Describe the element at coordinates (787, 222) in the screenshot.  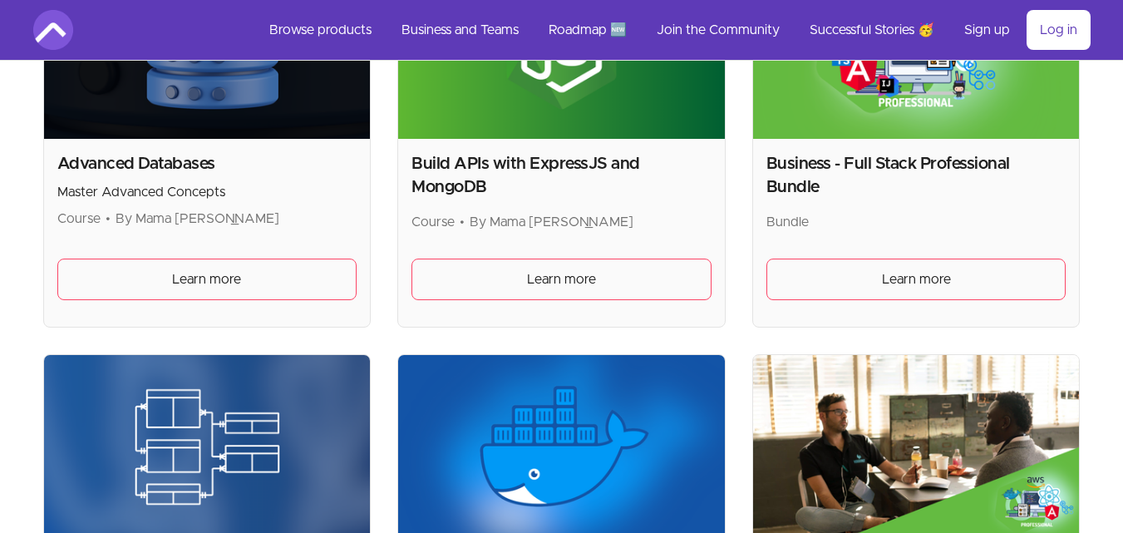
I see `span: Bundle` at that location.